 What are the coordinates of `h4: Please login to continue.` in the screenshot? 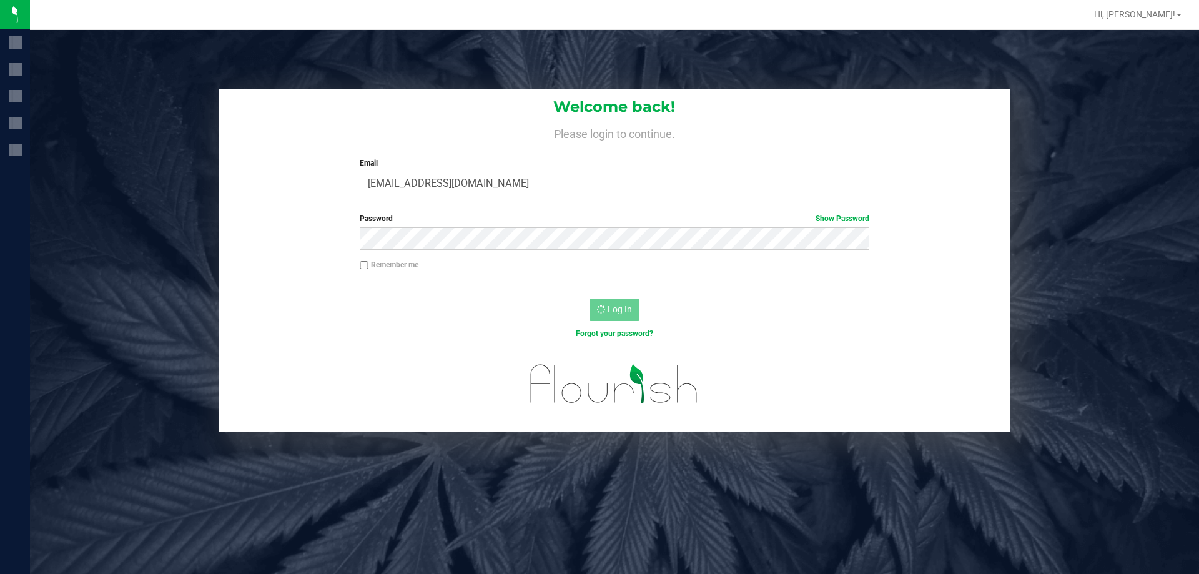 It's located at (615, 132).